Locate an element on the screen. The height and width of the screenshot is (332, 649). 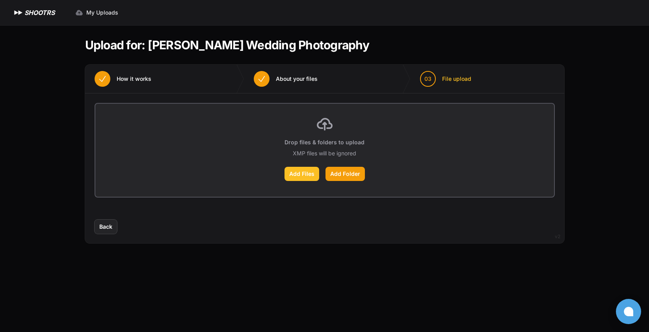
a: SHOOTRS SHOOTRS is located at coordinates (34, 13).